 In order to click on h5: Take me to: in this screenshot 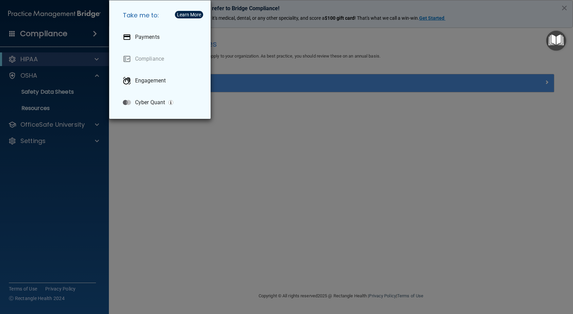, I will do `click(161, 15)`.